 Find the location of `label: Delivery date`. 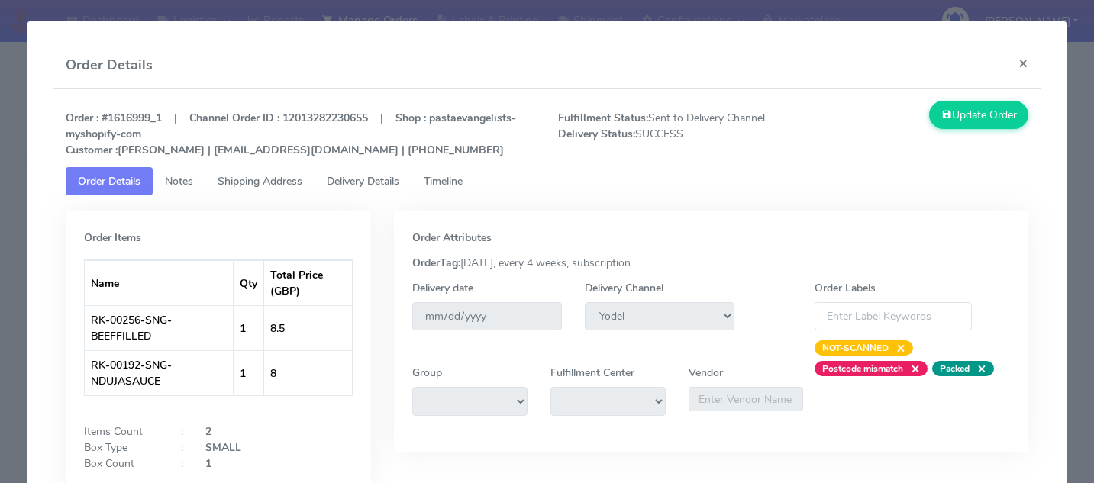

label: Delivery date is located at coordinates (443, 288).